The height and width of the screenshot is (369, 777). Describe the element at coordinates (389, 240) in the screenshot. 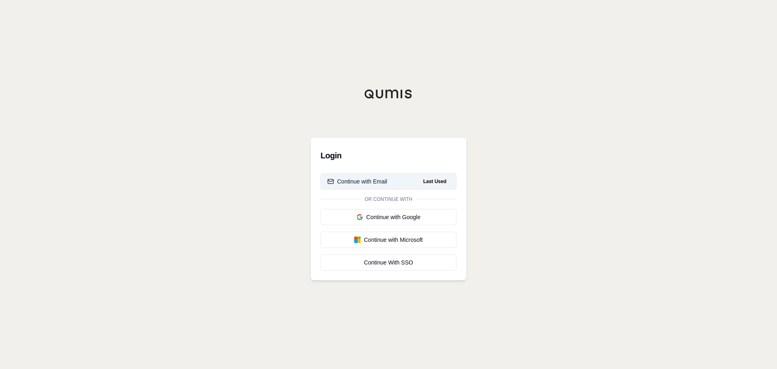

I see `div: Continue with Microsoft` at that location.